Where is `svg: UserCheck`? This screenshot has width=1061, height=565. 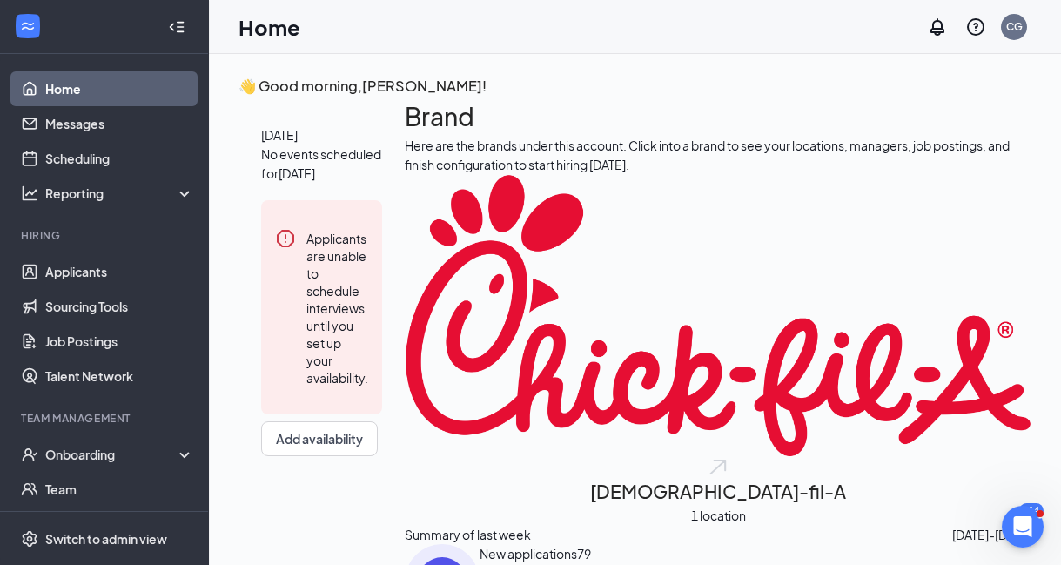 svg: UserCheck is located at coordinates (30, 454).